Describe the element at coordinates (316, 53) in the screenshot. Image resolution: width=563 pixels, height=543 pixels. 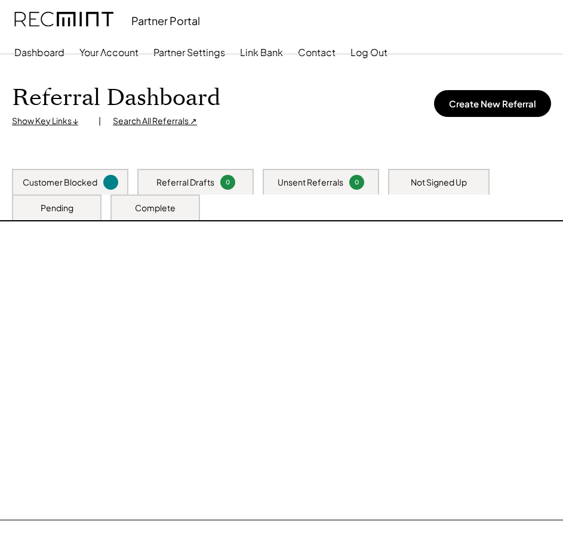
I see `button: Contact` at that location.